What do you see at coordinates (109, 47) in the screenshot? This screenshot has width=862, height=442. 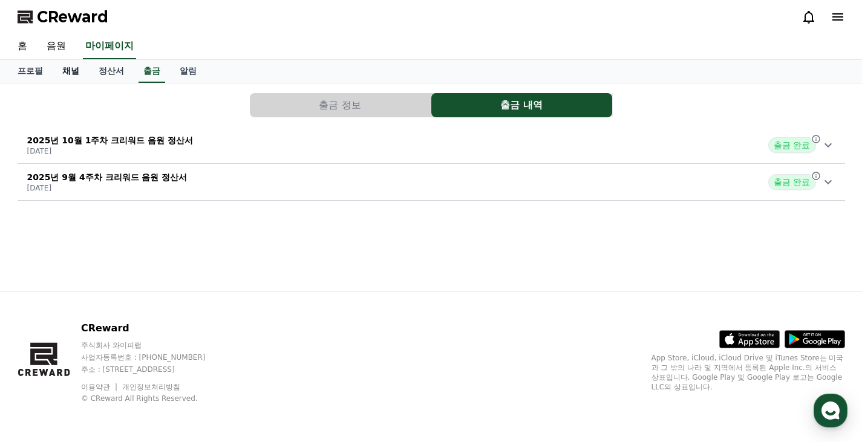 I see `a: 마이페이지` at bounding box center [109, 47].